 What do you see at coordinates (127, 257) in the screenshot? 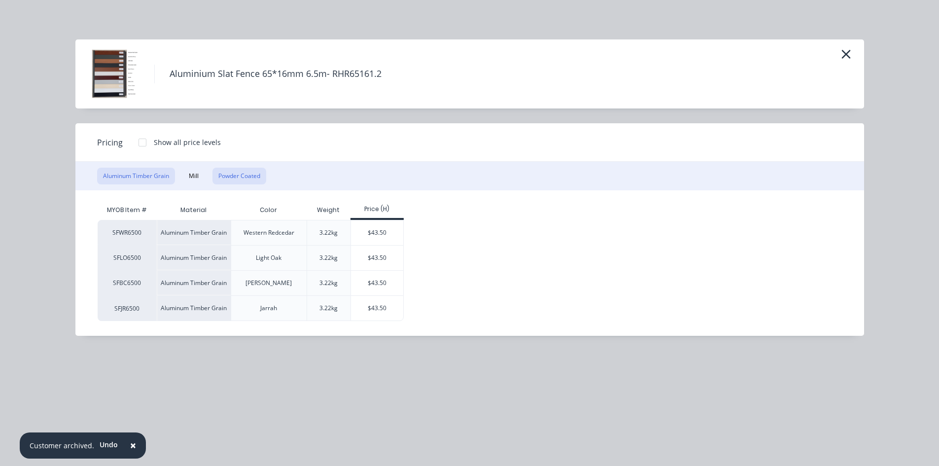
I see `div: SFLO6500` at bounding box center [127, 257].